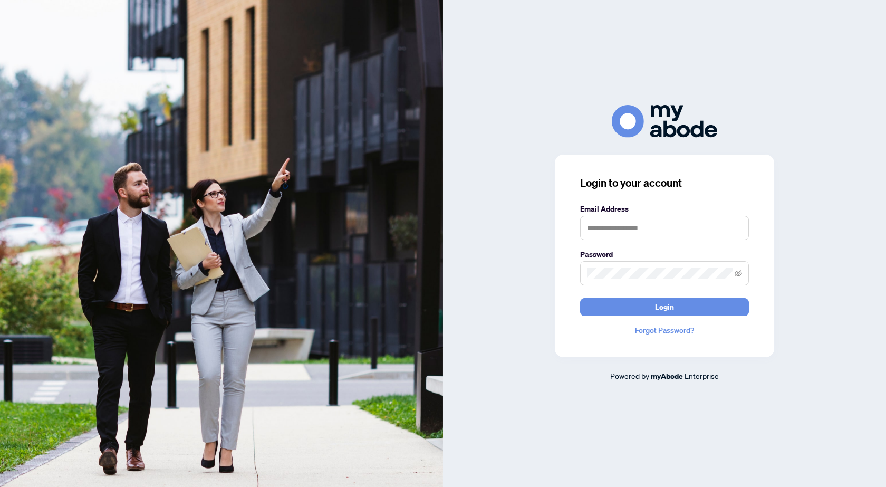 This screenshot has width=886, height=487. Describe the element at coordinates (630, 375) in the screenshot. I see `span: Powered by` at that location.